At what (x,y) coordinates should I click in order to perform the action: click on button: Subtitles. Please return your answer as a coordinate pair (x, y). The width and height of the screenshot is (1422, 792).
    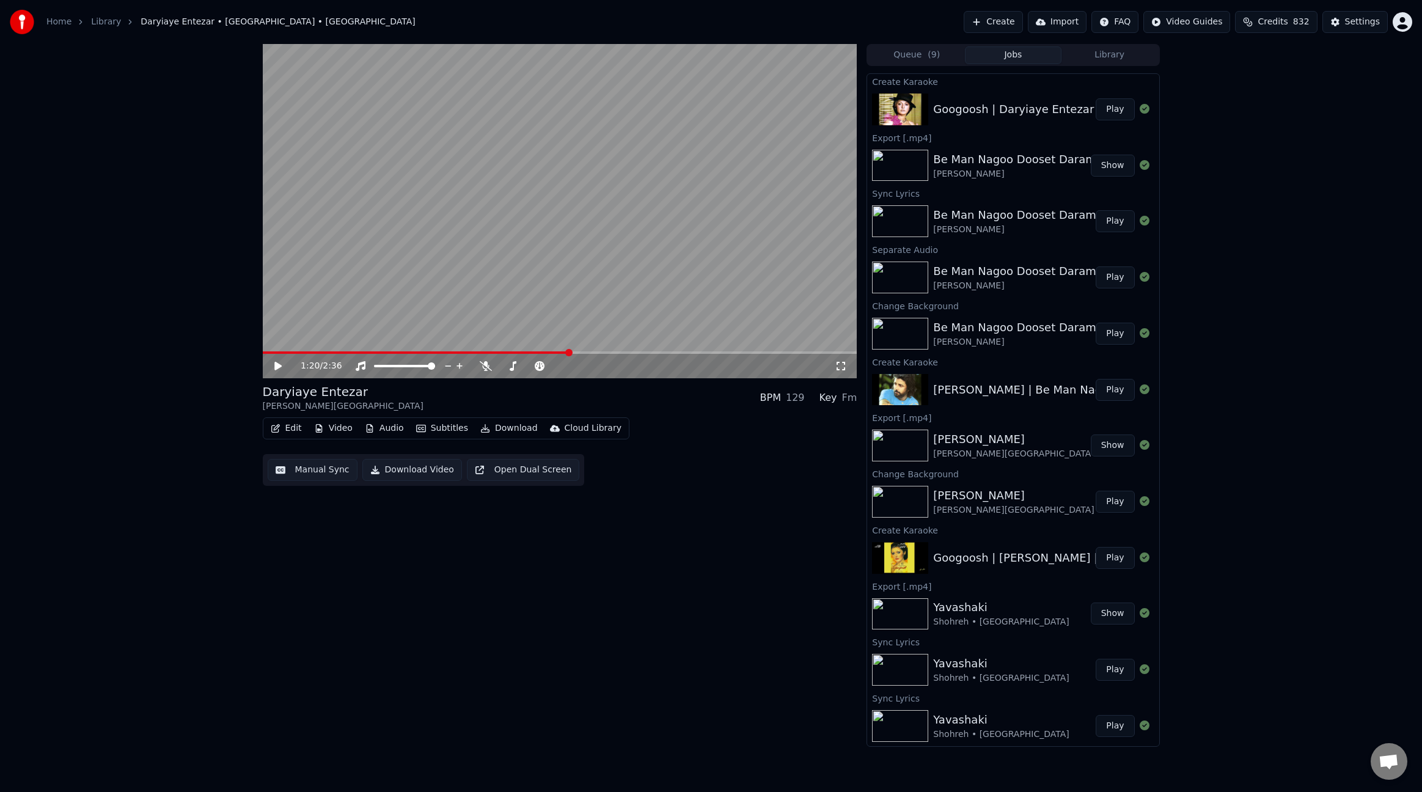
    Looking at the image, I should click on (442, 428).